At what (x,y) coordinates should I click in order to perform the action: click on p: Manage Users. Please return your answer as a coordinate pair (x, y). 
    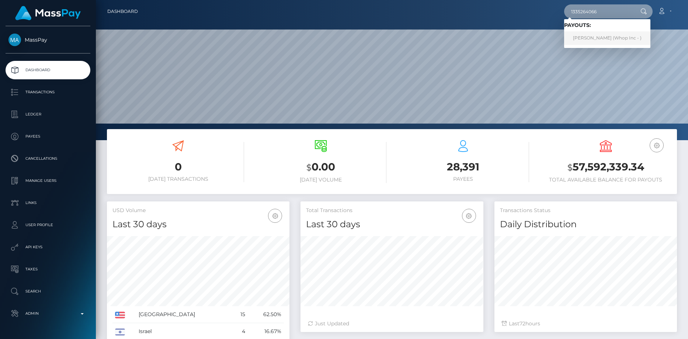
    Looking at the image, I should click on (48, 181).